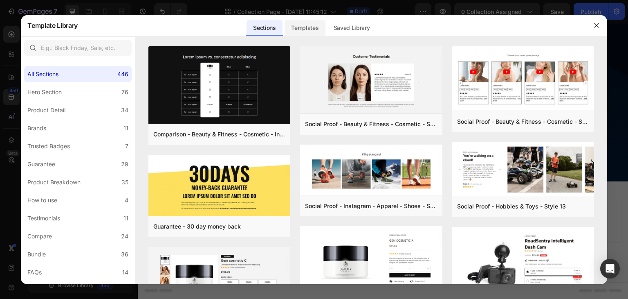 The height and width of the screenshot is (299, 628). I want to click on div: Product Detail, so click(46, 110).